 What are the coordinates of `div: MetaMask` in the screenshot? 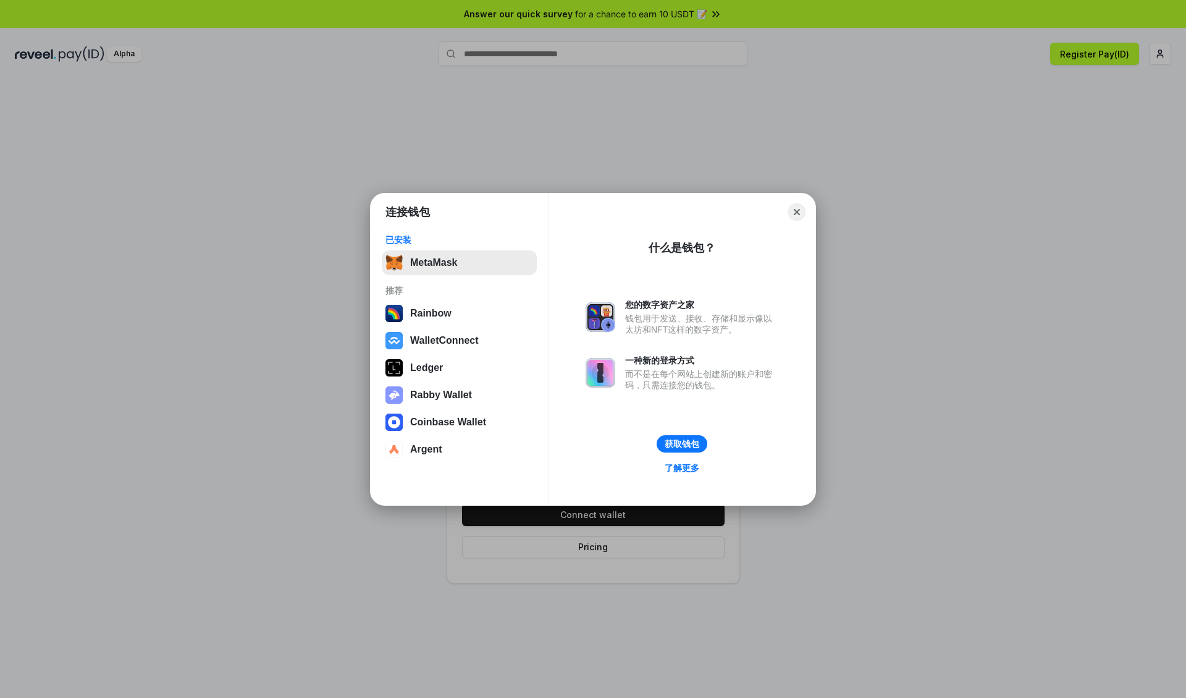 It's located at (434, 263).